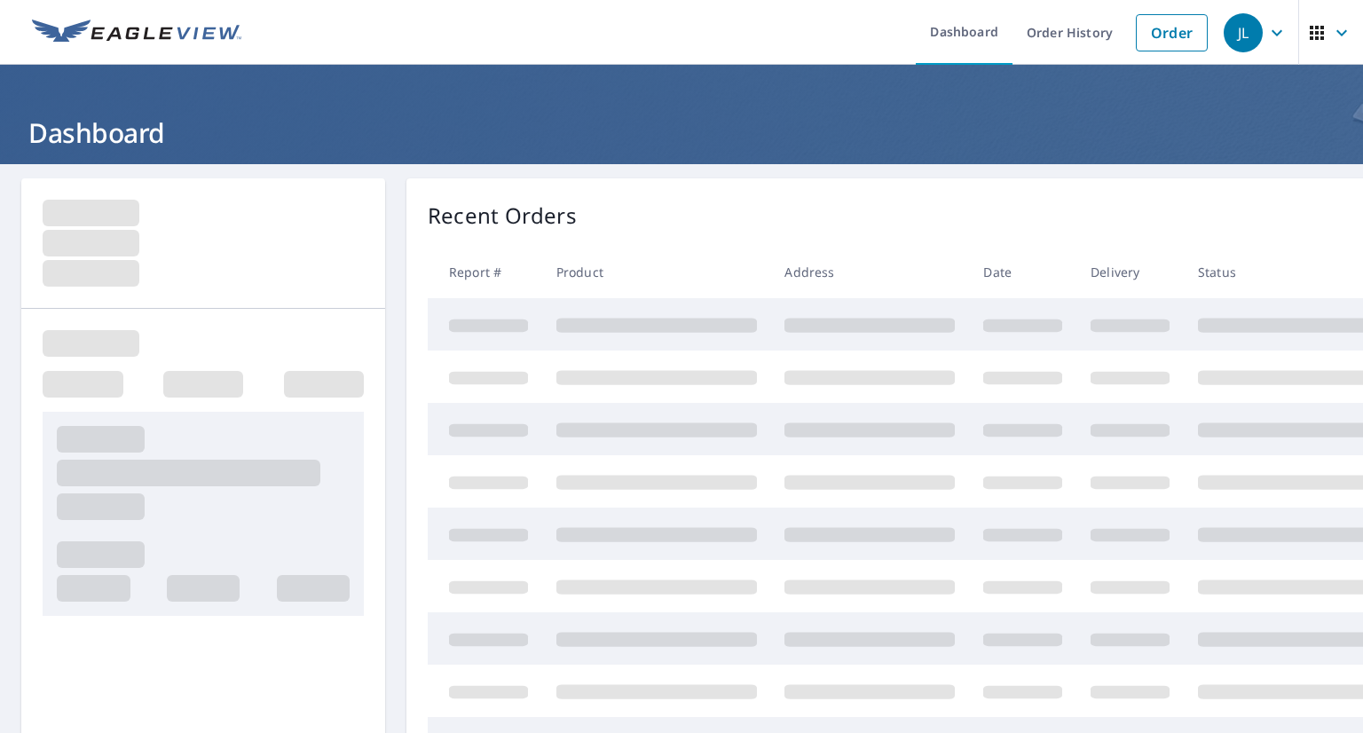 Image resolution: width=1363 pixels, height=733 pixels. What do you see at coordinates (137, 33) in the screenshot?
I see `img: EV Logo` at bounding box center [137, 33].